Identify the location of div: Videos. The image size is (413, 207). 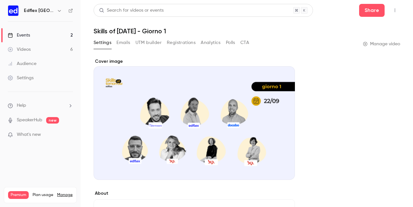
(19, 49).